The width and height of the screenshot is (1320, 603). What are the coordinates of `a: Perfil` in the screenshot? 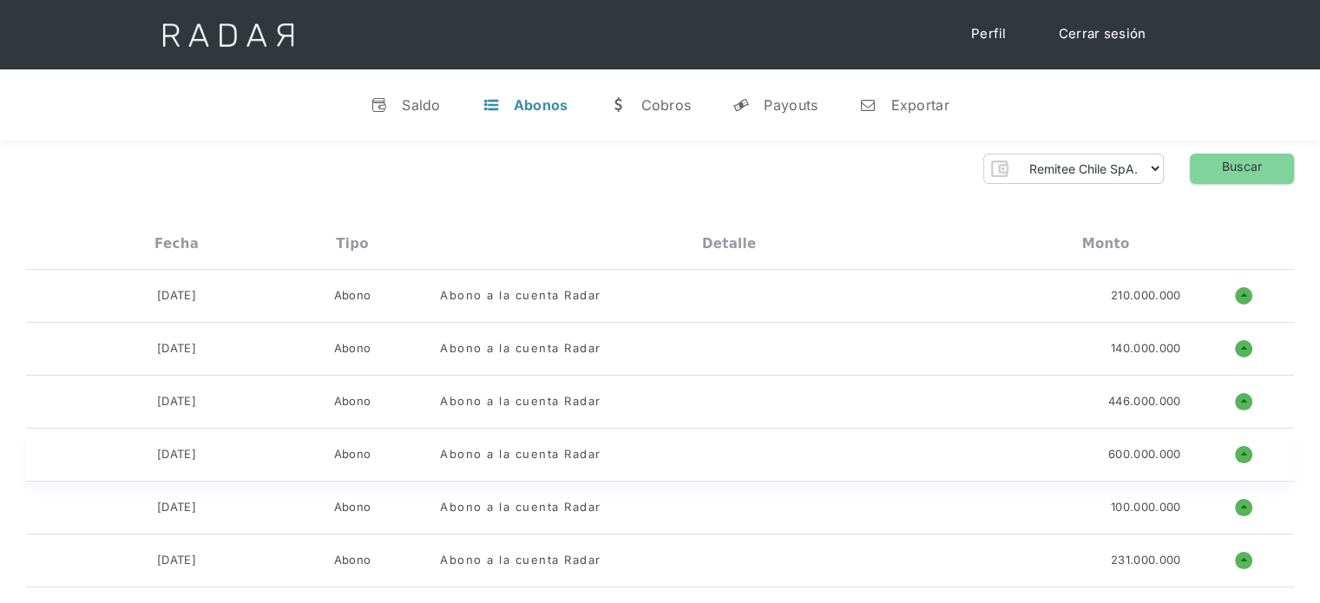 It's located at (988, 34).